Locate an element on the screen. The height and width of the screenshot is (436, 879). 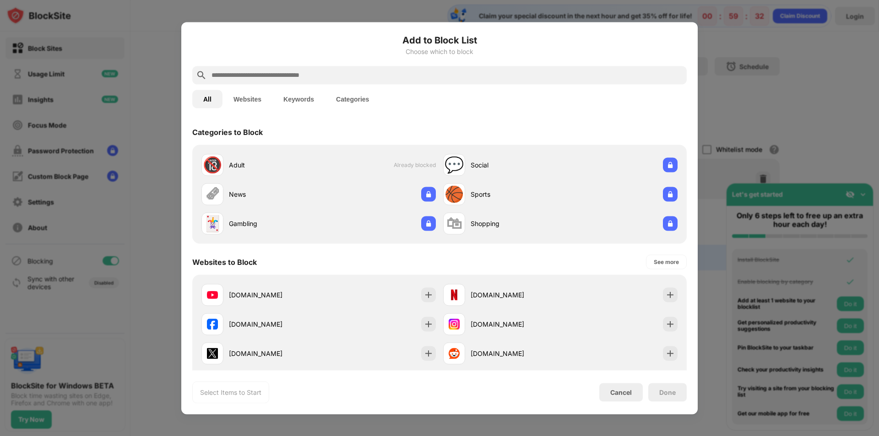
div: Cancel is located at coordinates (621, 392).